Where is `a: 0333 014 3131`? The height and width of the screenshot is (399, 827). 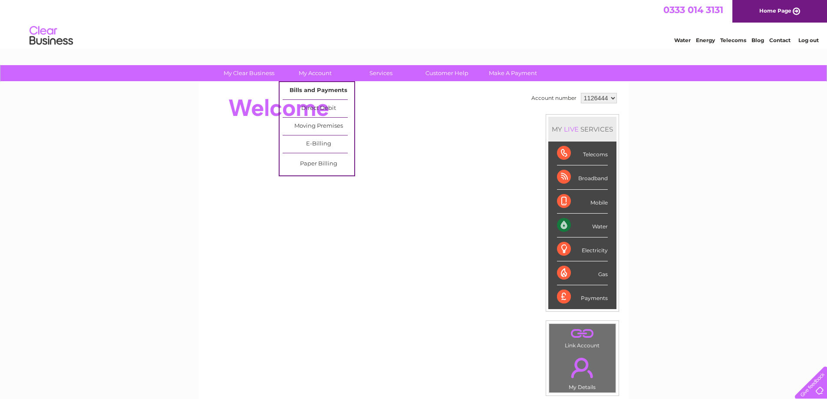
a: 0333 014 3131 is located at coordinates (694, 10).